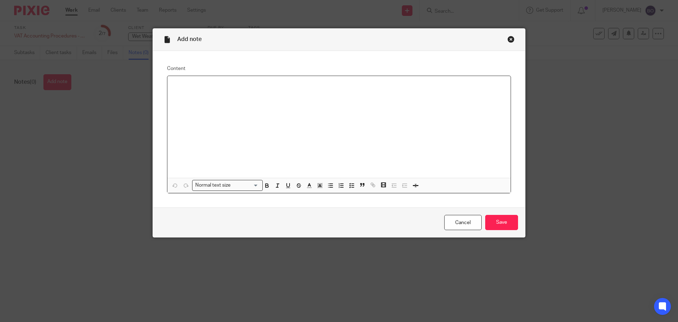 Image resolution: width=678 pixels, height=322 pixels. What do you see at coordinates (227, 185) in the screenshot?
I see `div: Search for option` at bounding box center [227, 185].